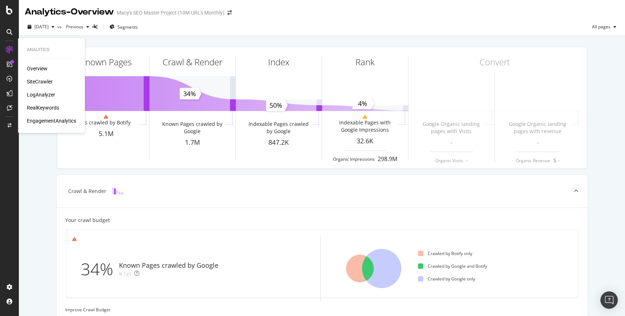 This screenshot has width=625, height=316. Describe the element at coordinates (279, 143) in the screenshot. I see `div: 847.2K` at that location.